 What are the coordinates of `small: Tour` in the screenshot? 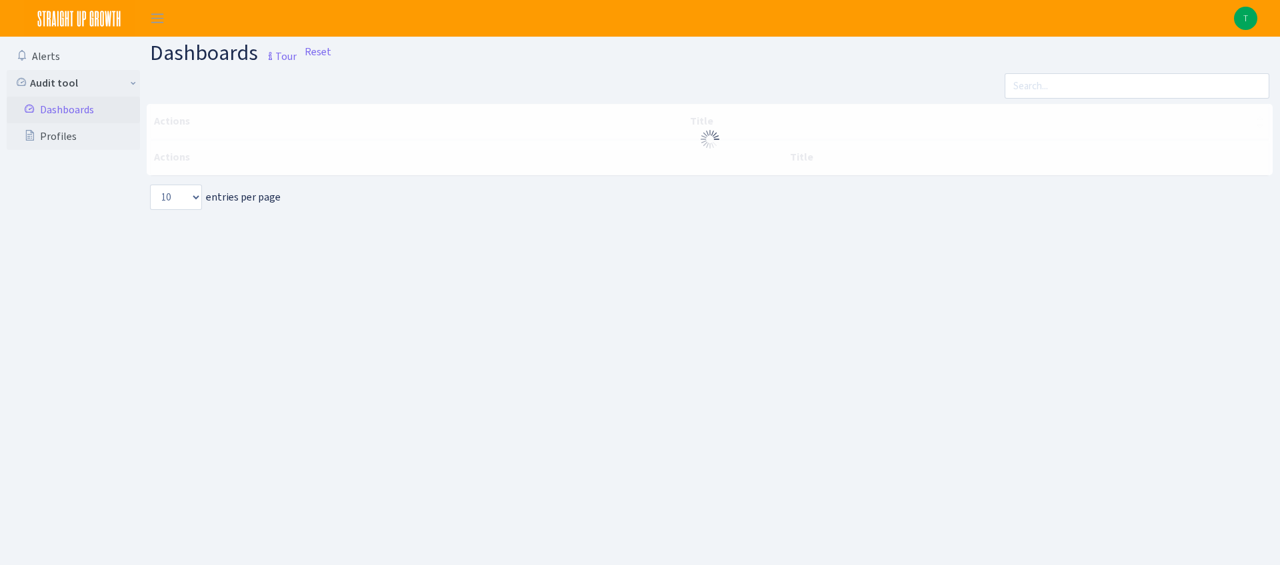 It's located at (279, 57).